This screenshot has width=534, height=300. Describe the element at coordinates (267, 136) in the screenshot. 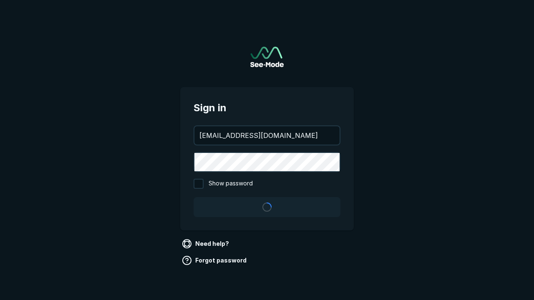

I see `input: your@email.com` at that location.